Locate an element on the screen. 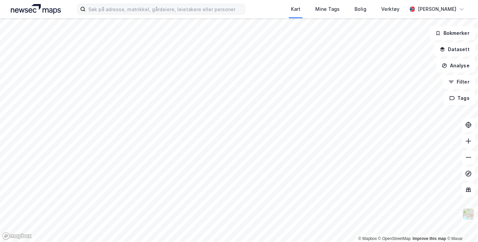 The width and height of the screenshot is (478, 242). button: Analyse is located at coordinates (456, 66).